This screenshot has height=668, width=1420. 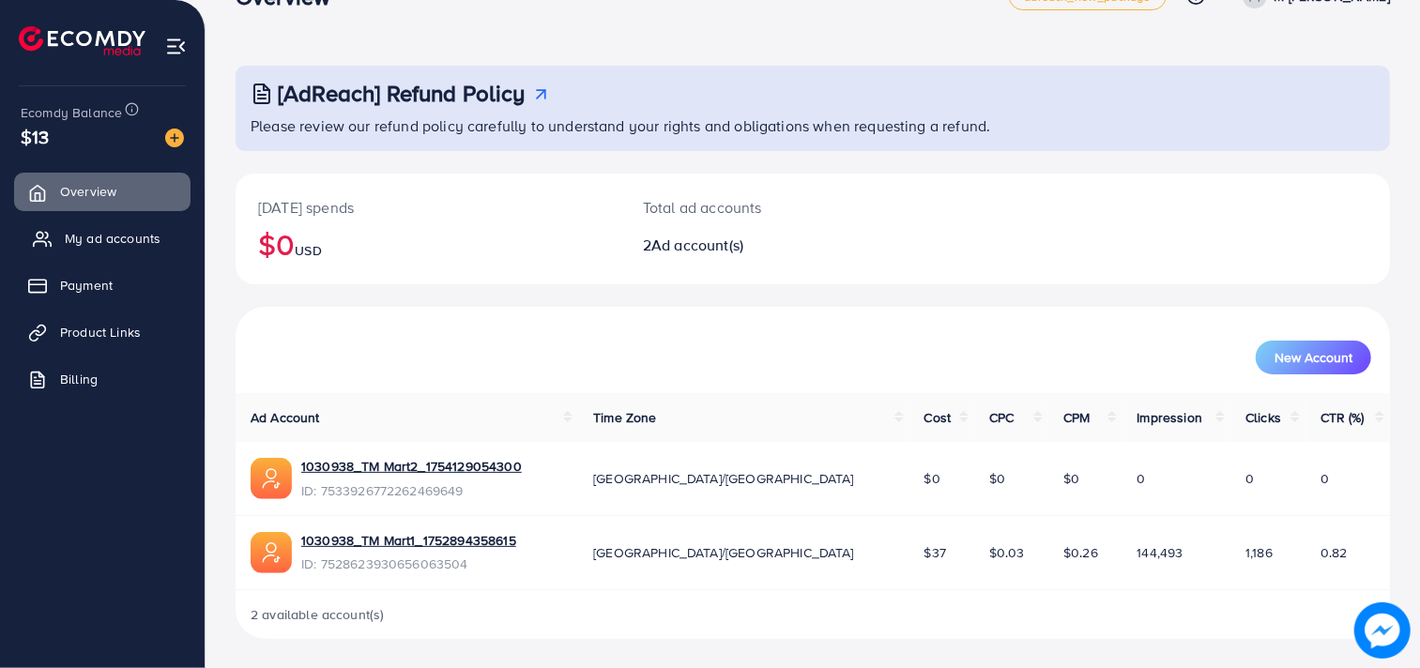 What do you see at coordinates (1077, 418) in the screenshot?
I see `span: CPM` at bounding box center [1077, 418].